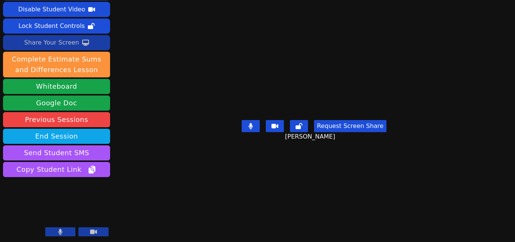 This screenshot has width=515, height=242. Describe the element at coordinates (51, 9) in the screenshot. I see `div: Disable Student Video` at that location.